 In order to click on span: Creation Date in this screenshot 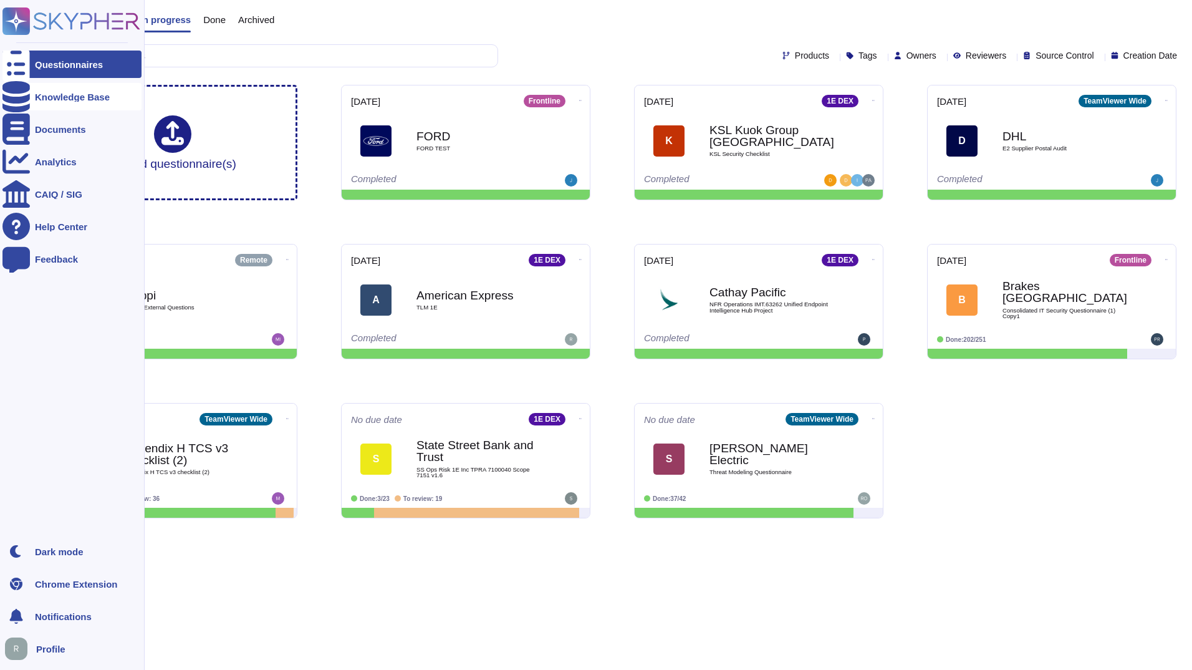, I will do `click(1151, 55)`.